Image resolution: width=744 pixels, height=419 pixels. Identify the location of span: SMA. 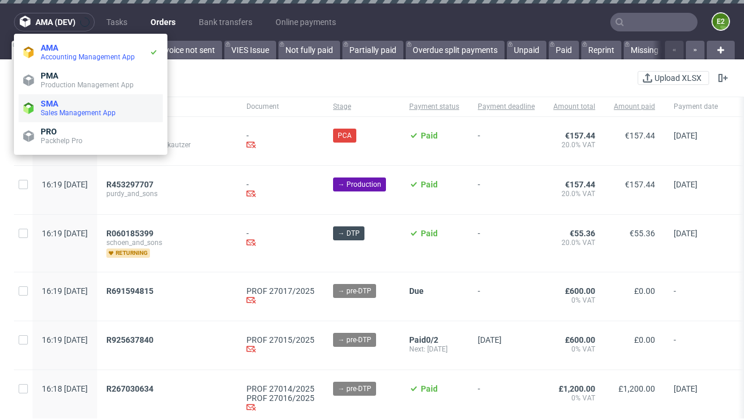
(49, 103).